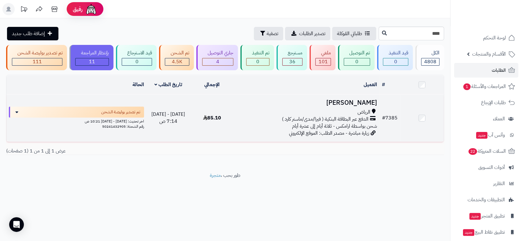 The width and height of the screenshot is (522, 241). I want to click on span: 111, so click(37, 62).